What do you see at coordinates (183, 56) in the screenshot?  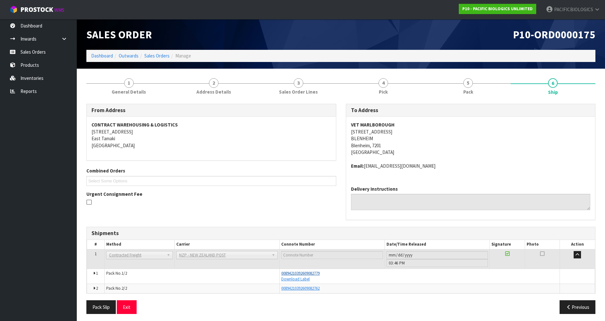 I see `span: Manage` at bounding box center [183, 56].